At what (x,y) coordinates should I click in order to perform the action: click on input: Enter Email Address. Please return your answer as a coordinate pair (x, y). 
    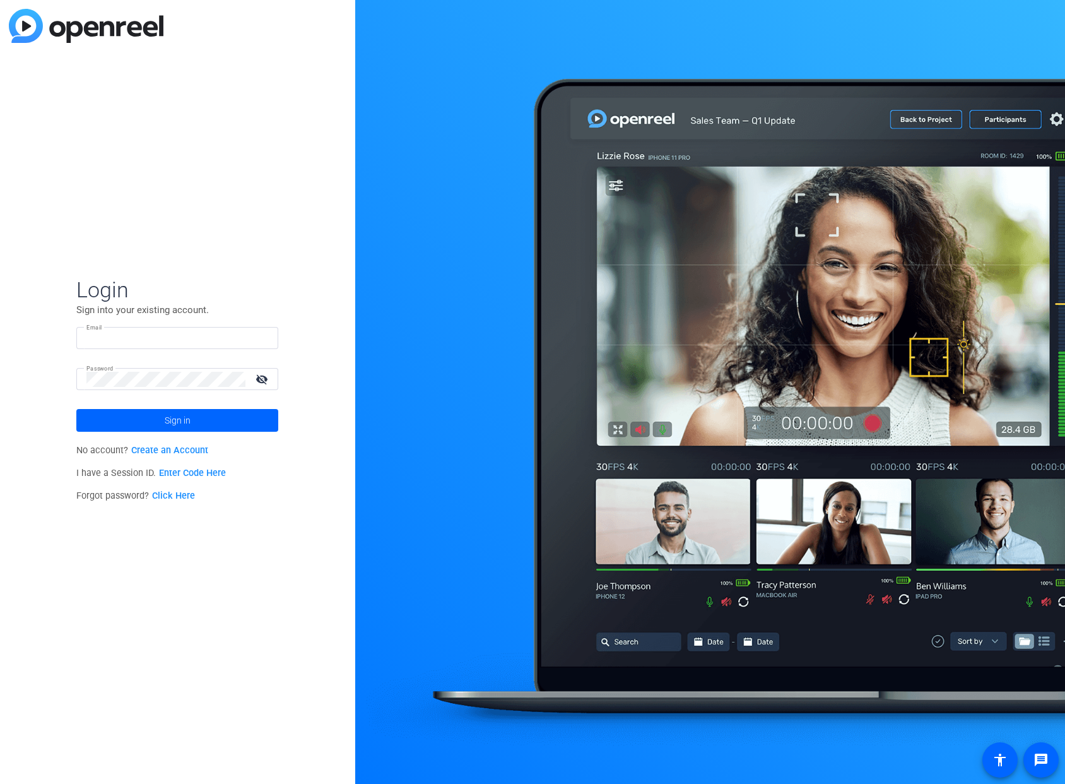
    Looking at the image, I should click on (177, 338).